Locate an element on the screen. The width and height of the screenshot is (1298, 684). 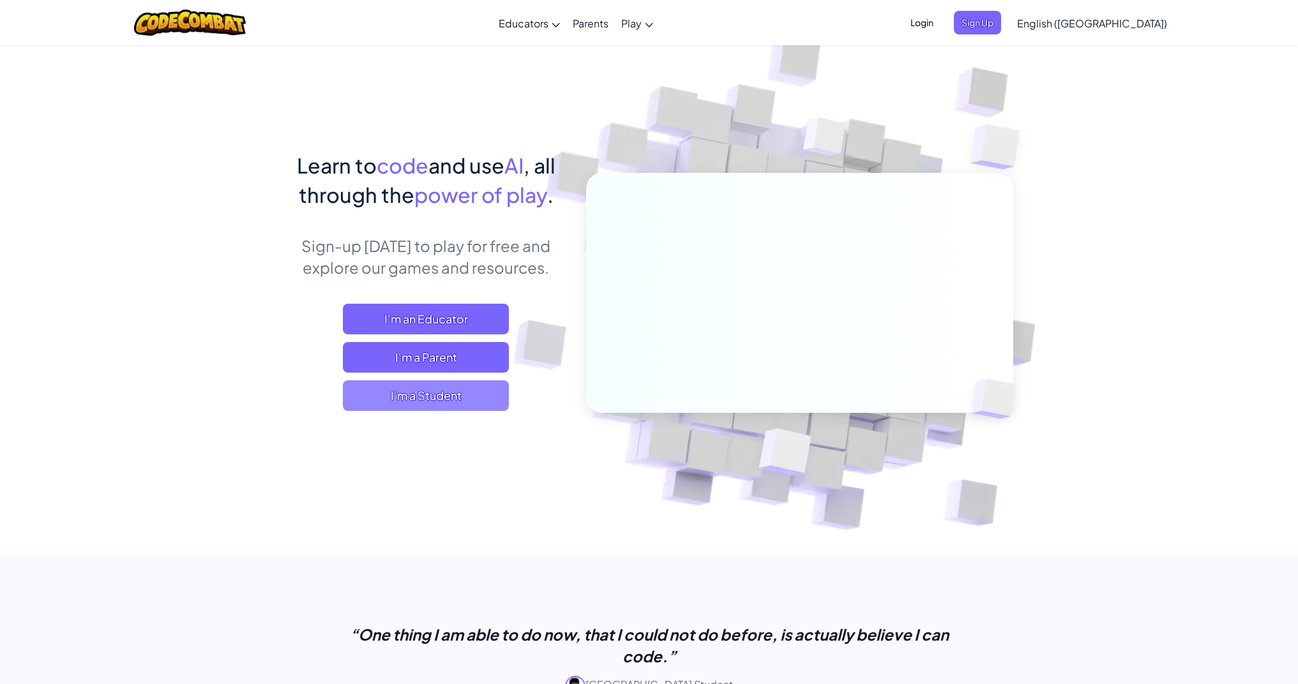
span: Learn to is located at coordinates (336, 165).